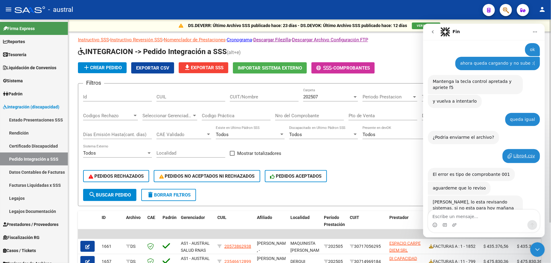  What do you see at coordinates (152, 225) in the screenshot?
I see `datatable-header-cell: CAE` at bounding box center [152, 225].